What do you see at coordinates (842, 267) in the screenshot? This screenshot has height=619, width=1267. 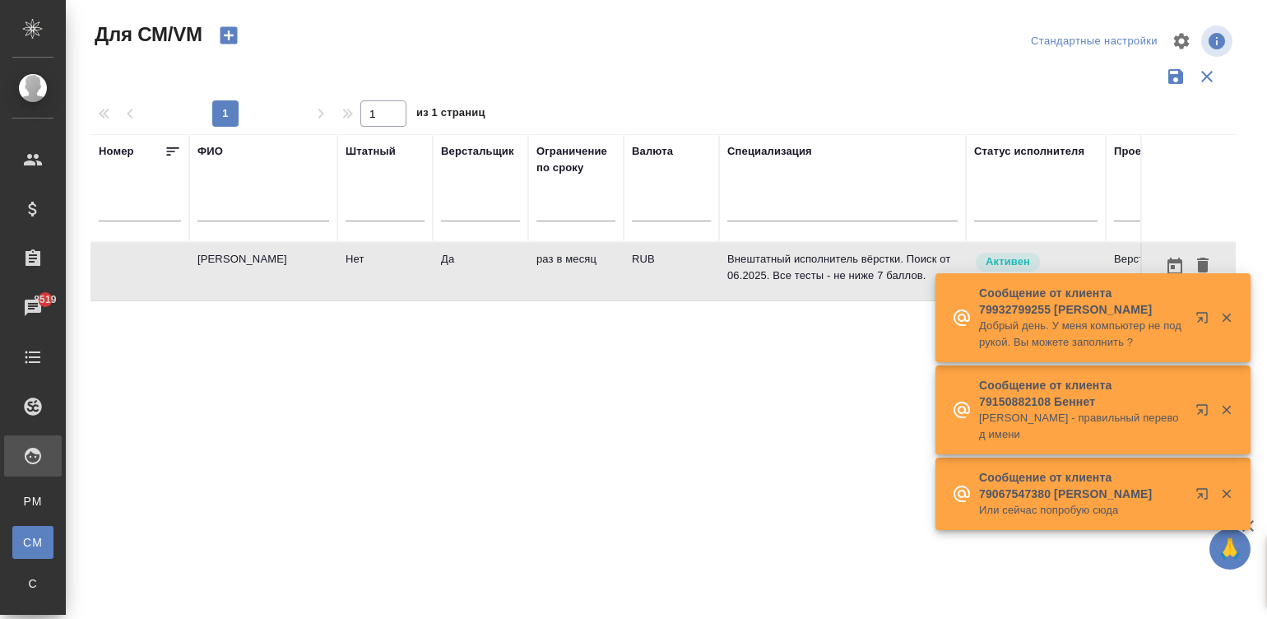 I see `p: Внештатный исполнитель вёрстки. Поиск от 06.2025. Все тесты - не ниже 7 баллов.` at bounding box center [842, 267].